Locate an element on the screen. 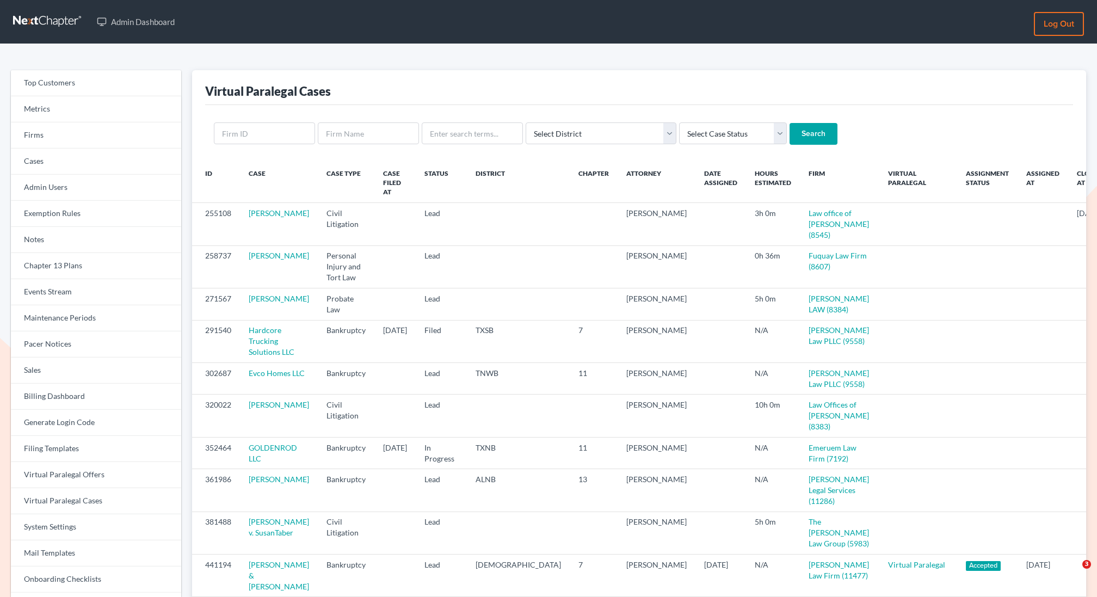 This screenshot has height=597, width=1097. td: Probate Law is located at coordinates (346, 304).